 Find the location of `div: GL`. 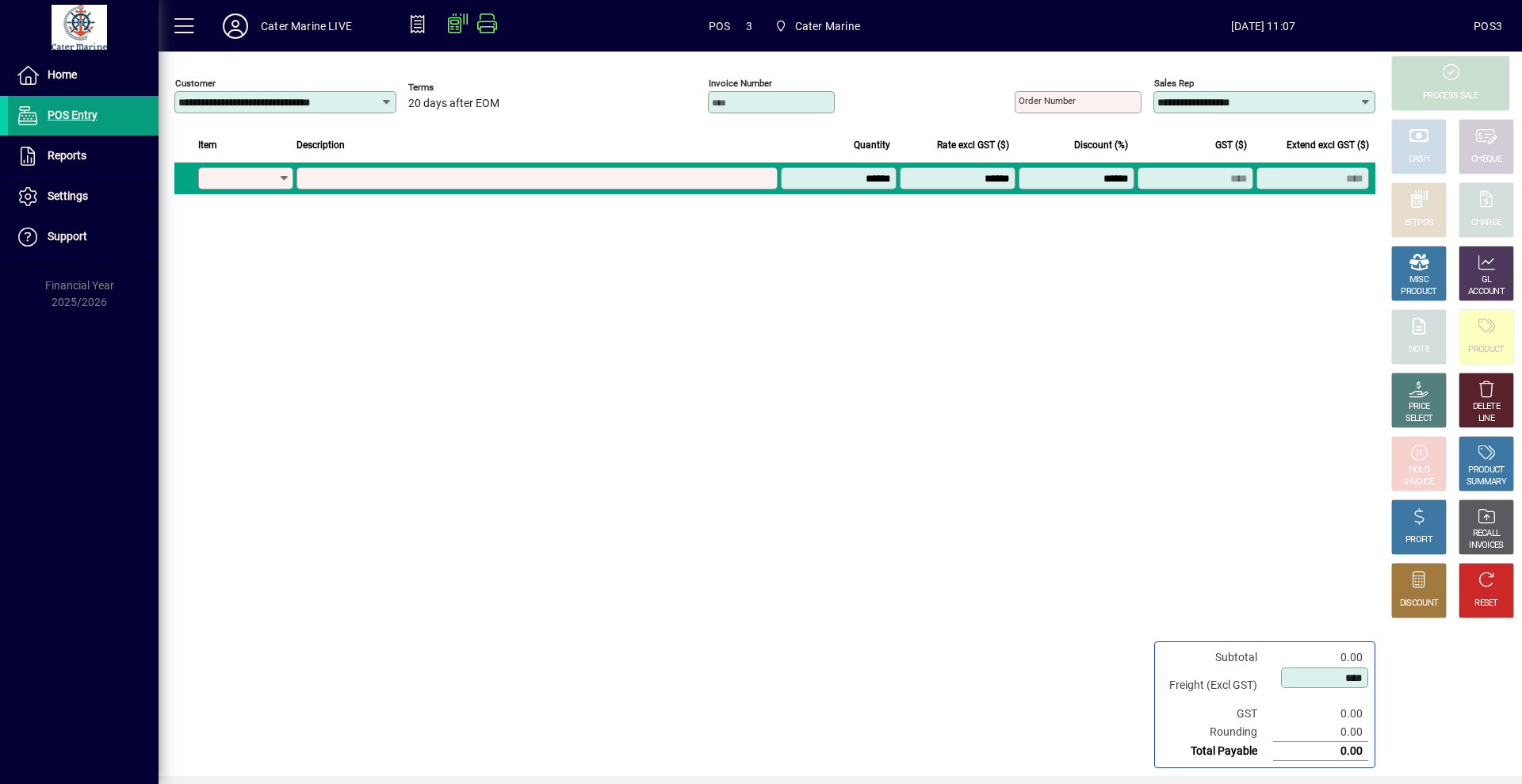

div: GL is located at coordinates (1486, 280).